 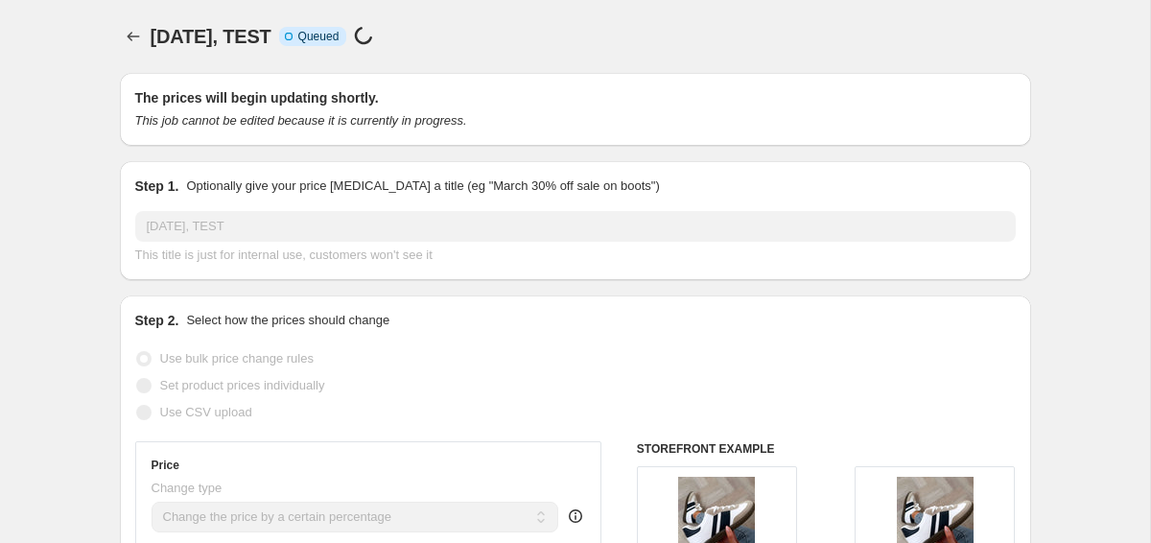 What do you see at coordinates (206, 411) in the screenshot?
I see `span: Use CSV upload` at bounding box center [206, 411].